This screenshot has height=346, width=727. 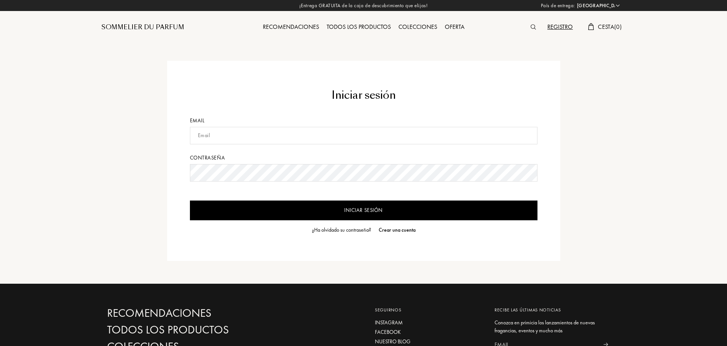 What do you see at coordinates (364, 120) in the screenshot?
I see `div: Email` at bounding box center [364, 120].